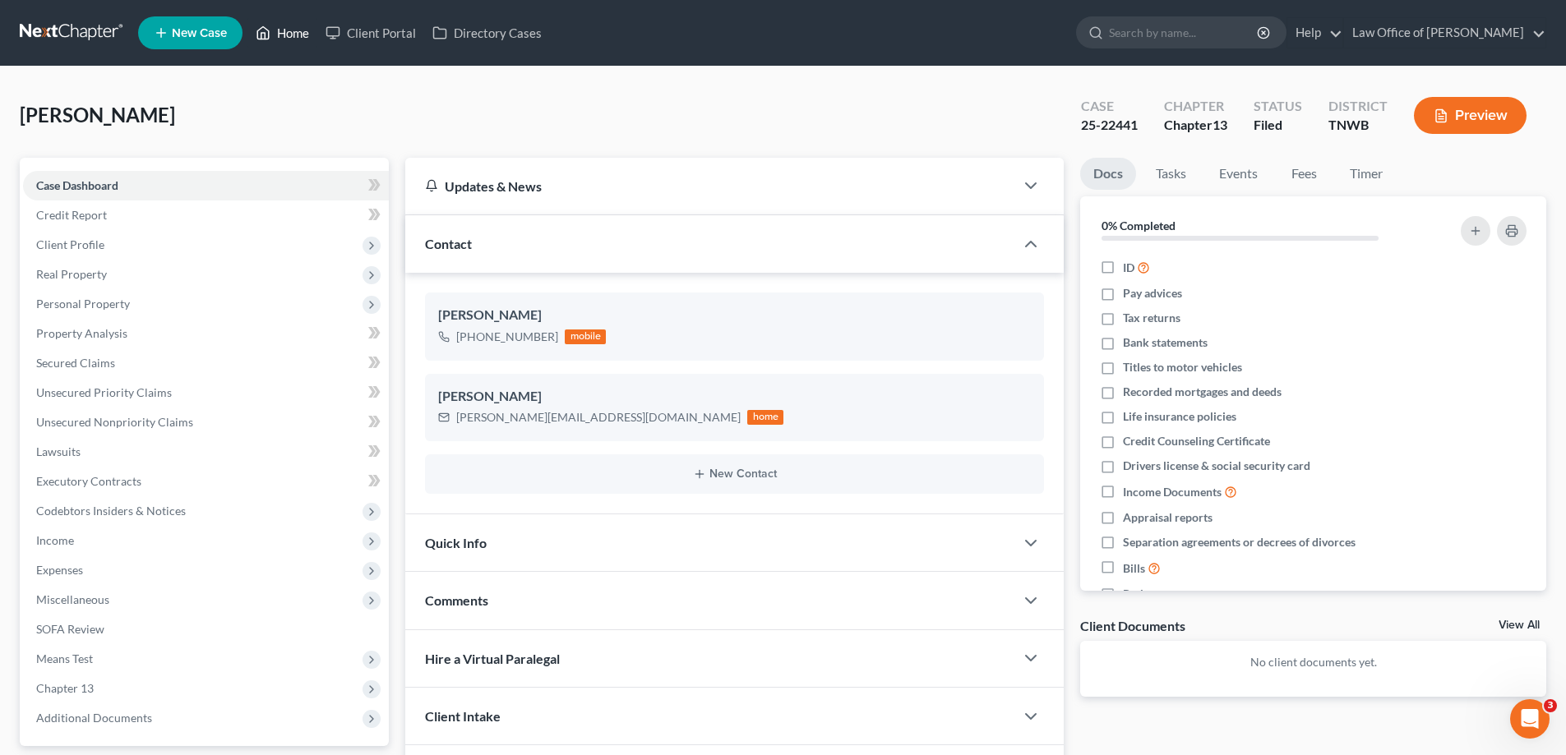  I want to click on div: Updates & News, so click(709, 186).